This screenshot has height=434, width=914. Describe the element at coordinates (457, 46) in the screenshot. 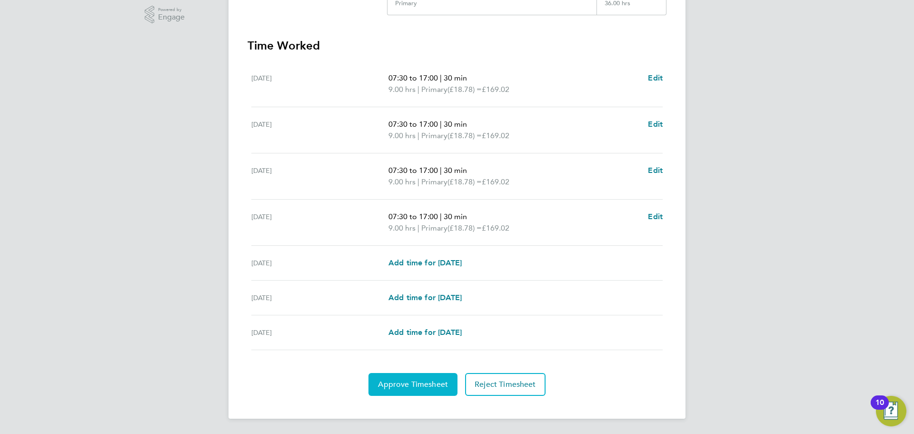

I see `h3: Time Worked` at that location.